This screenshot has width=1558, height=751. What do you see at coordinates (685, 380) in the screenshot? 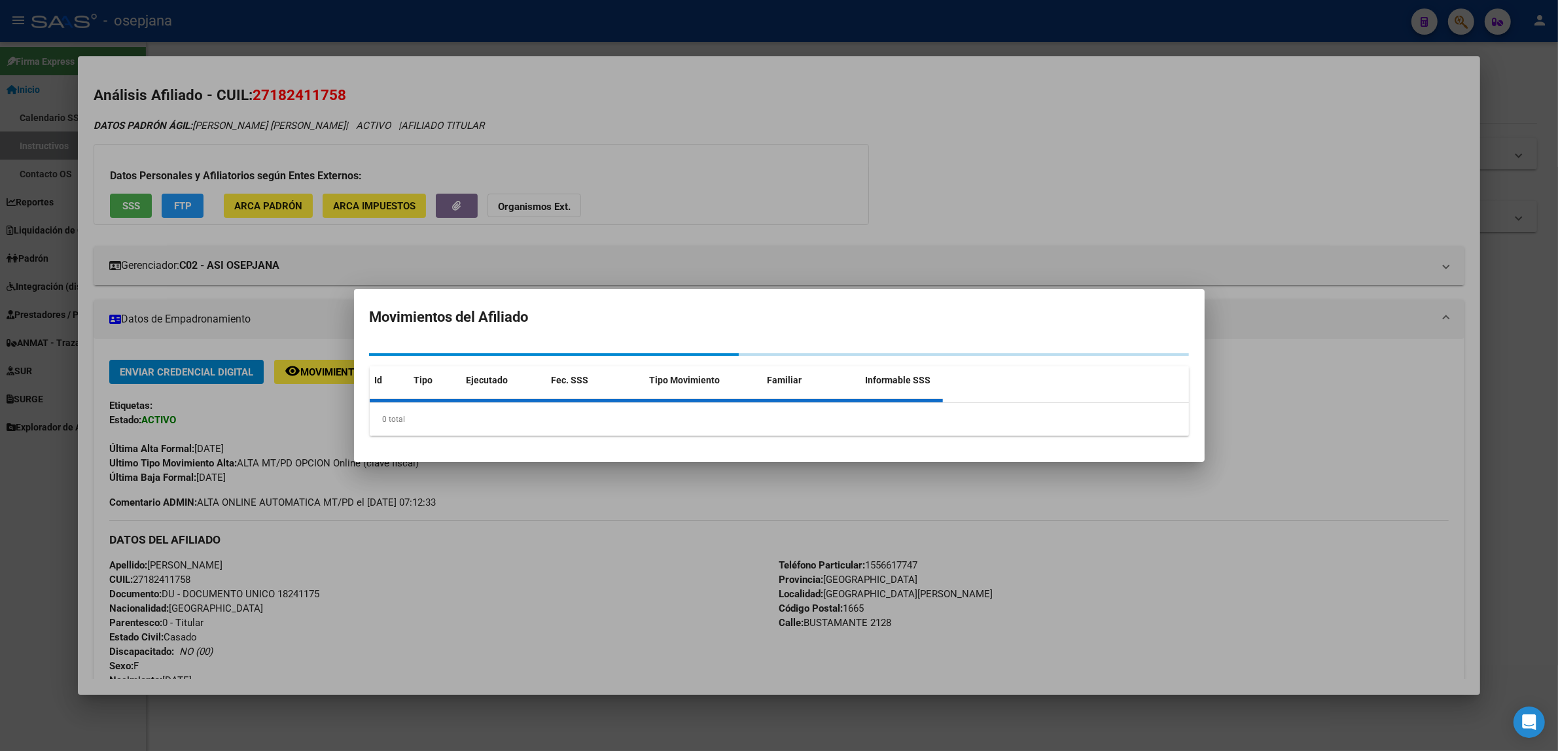
I see `span: Tipo Movimiento` at bounding box center [685, 380].